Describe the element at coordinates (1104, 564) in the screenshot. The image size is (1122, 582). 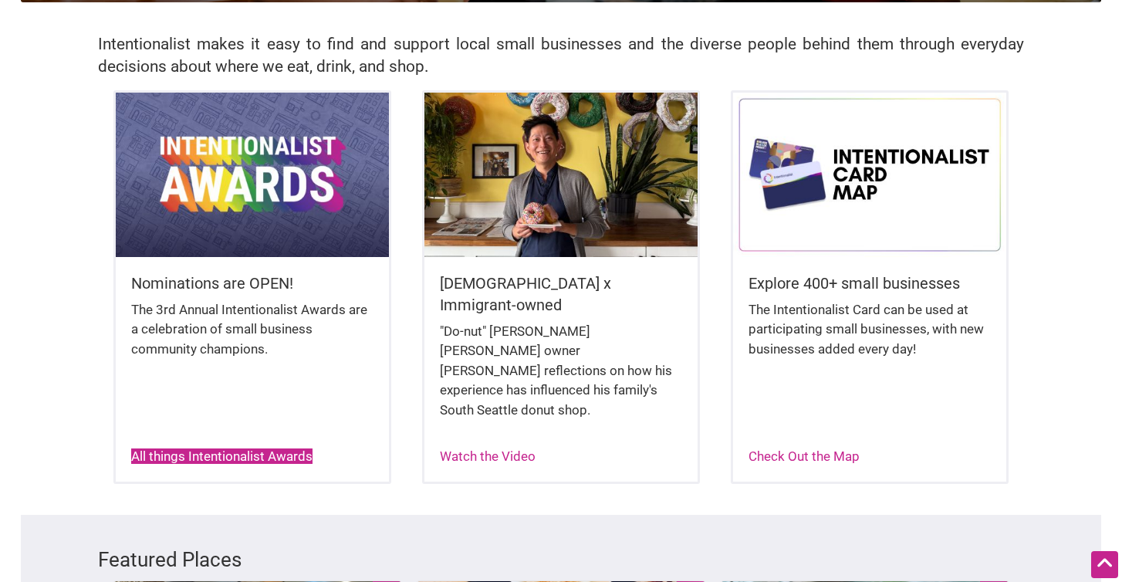
I see `div: Scroll Back to Top` at that location.